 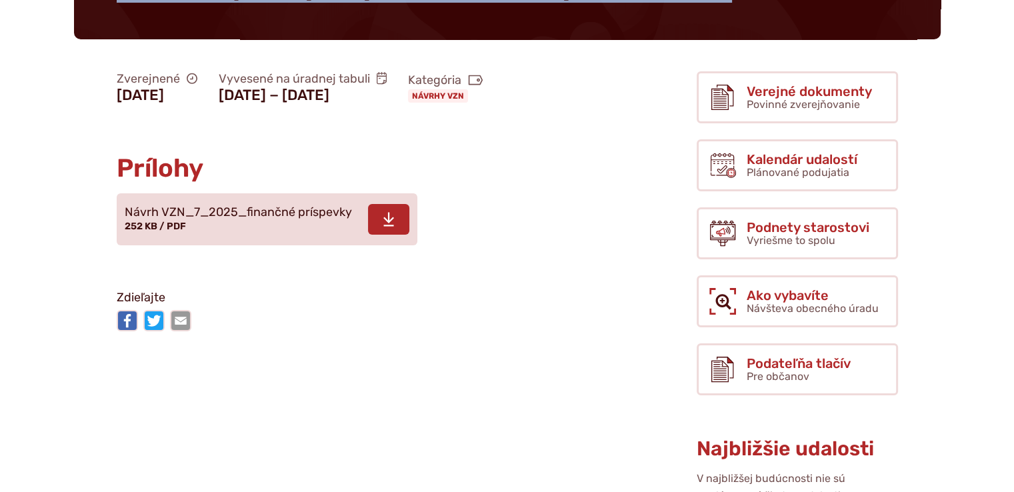 I want to click on span: Návrh VZN_7_2025_finančné príspevky, so click(x=238, y=213).